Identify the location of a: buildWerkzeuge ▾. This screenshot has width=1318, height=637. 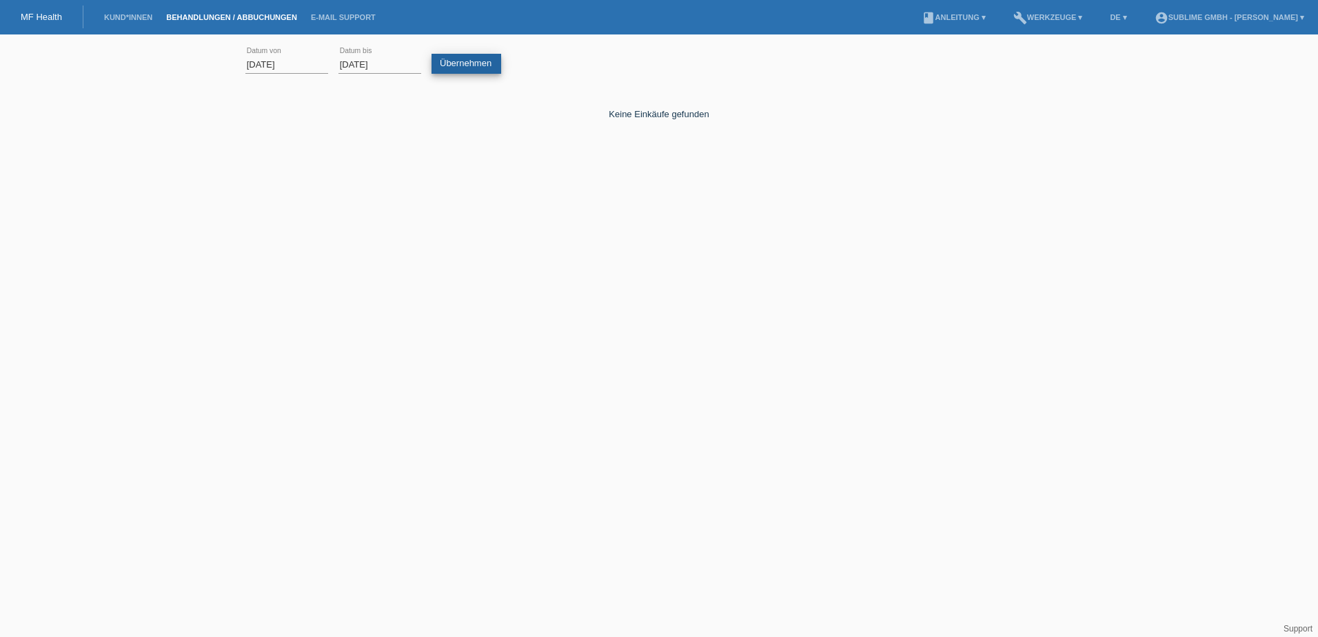
(1048, 17).